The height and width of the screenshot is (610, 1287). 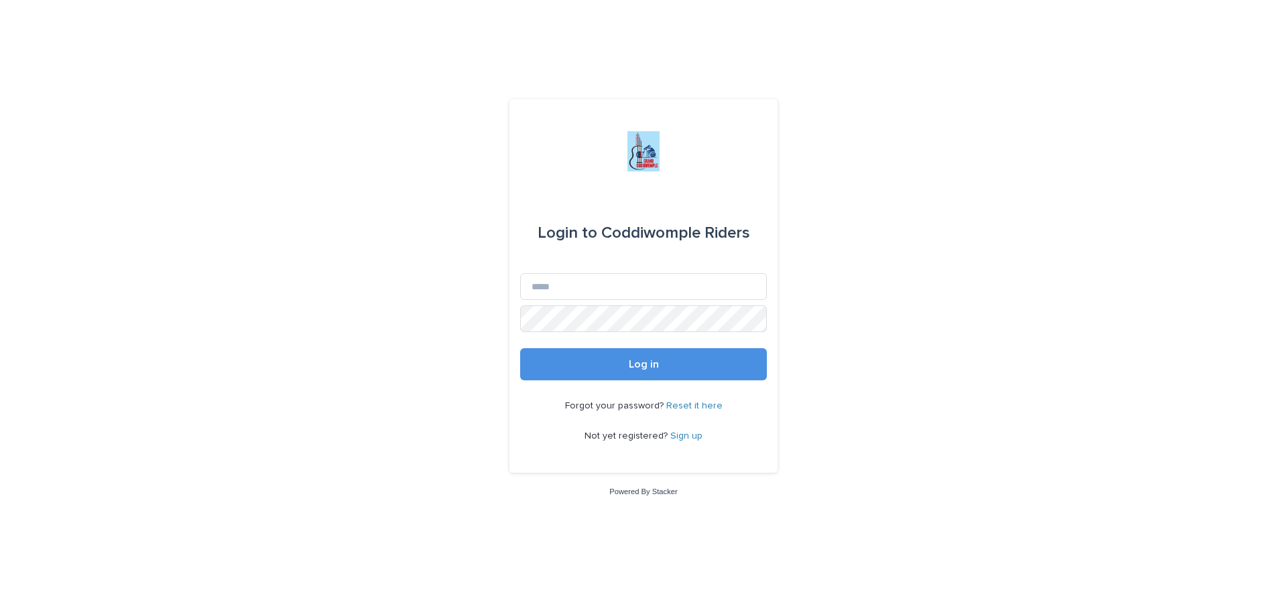 I want to click on a: Sign up, so click(x=686, y=436).